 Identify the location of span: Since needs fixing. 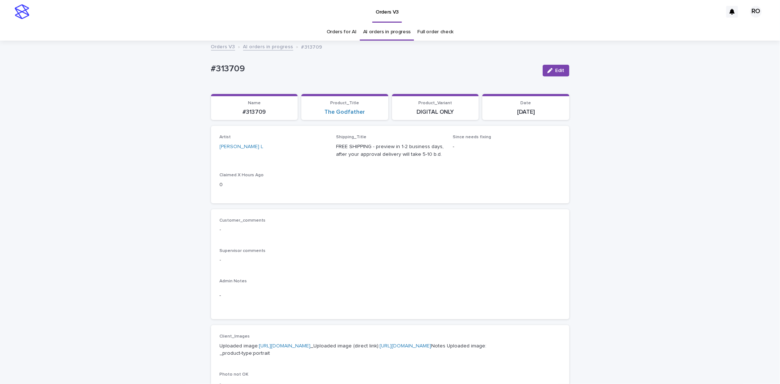
(471, 137).